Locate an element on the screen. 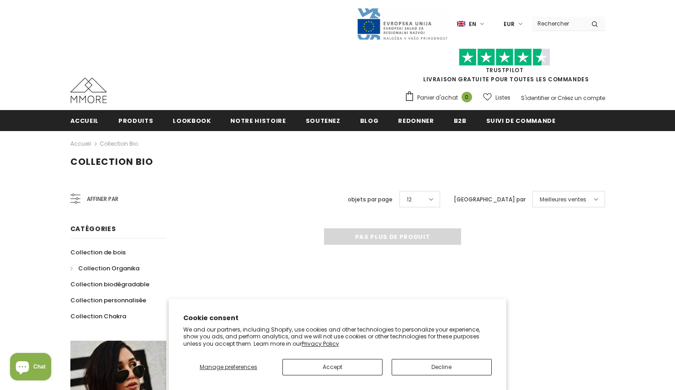 The width and height of the screenshot is (675, 390). span: Panier d'achat is located at coordinates (437, 98).